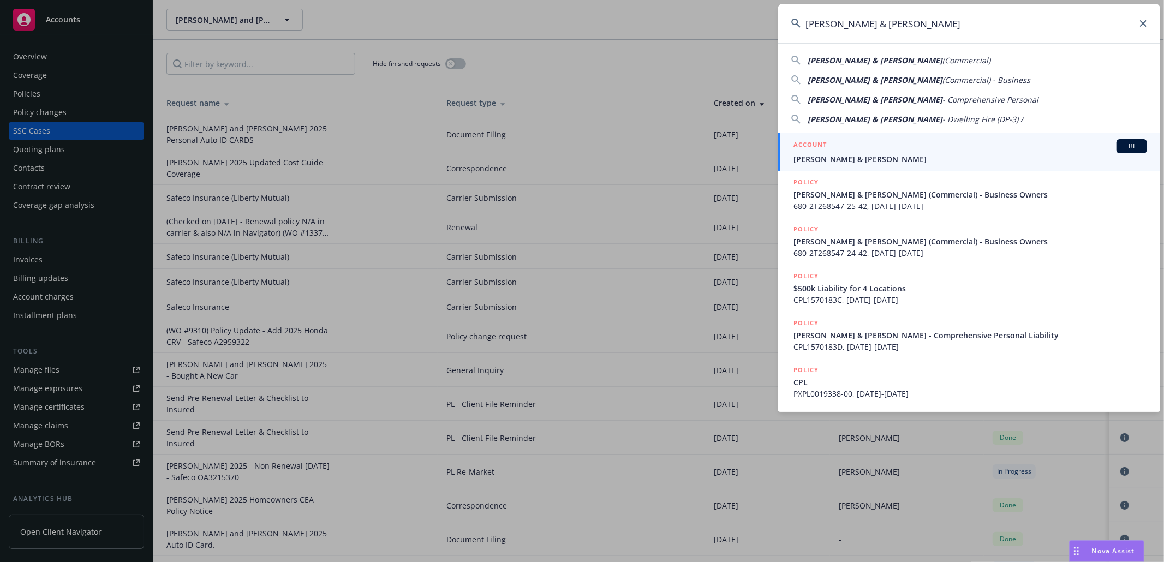 This screenshot has height=562, width=1164. Describe the element at coordinates (967, 60) in the screenshot. I see `span: (Commercial)` at that location.